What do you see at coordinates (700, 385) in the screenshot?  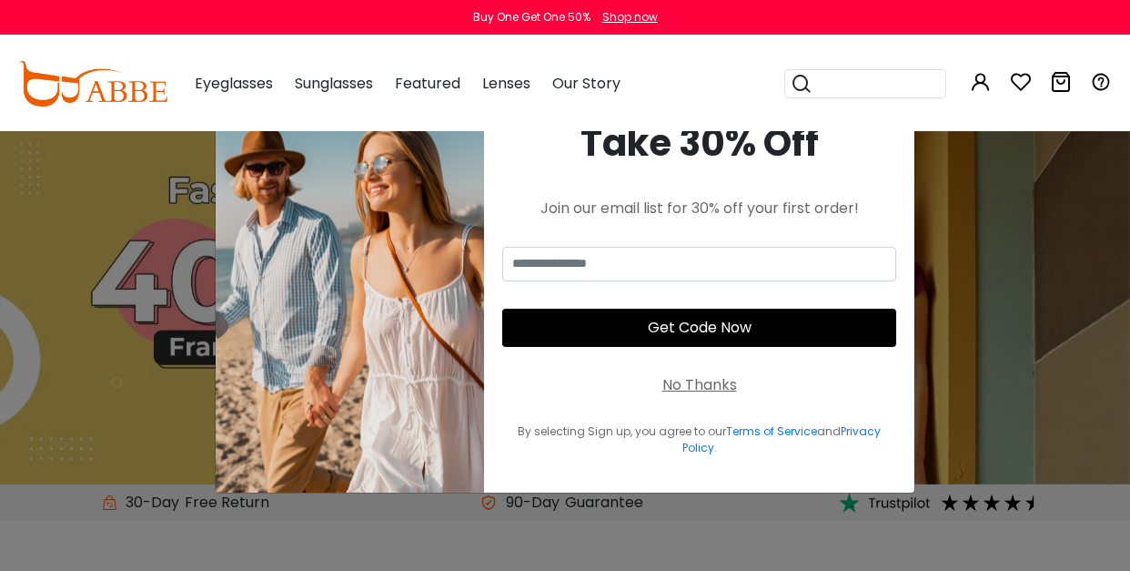 I see `div: No Thanks` at bounding box center [700, 385].